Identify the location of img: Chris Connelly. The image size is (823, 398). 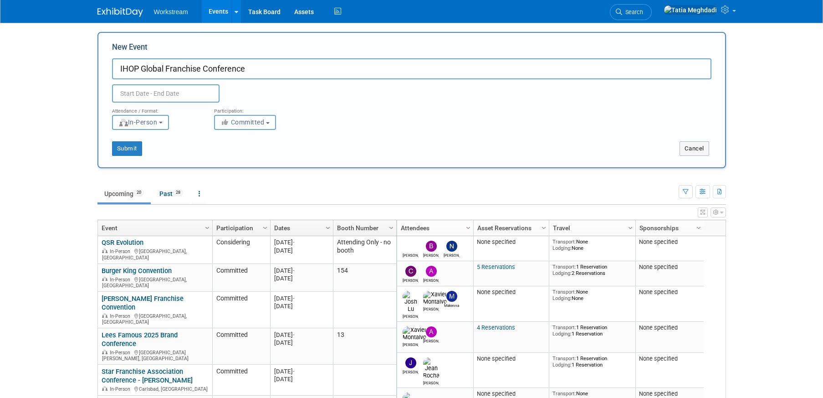
(411, 271).